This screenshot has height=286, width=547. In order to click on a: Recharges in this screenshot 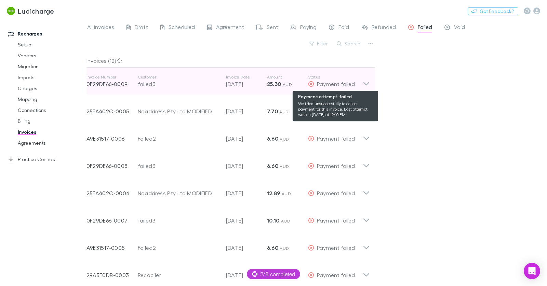, I will do `click(43, 34)`.